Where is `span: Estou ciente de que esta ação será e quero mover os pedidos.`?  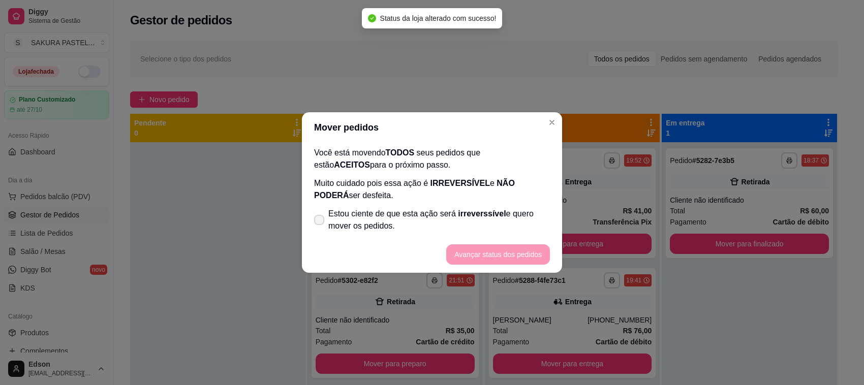
span: Estou ciente de que esta ação será e quero mover os pedidos. is located at coordinates (439, 220).